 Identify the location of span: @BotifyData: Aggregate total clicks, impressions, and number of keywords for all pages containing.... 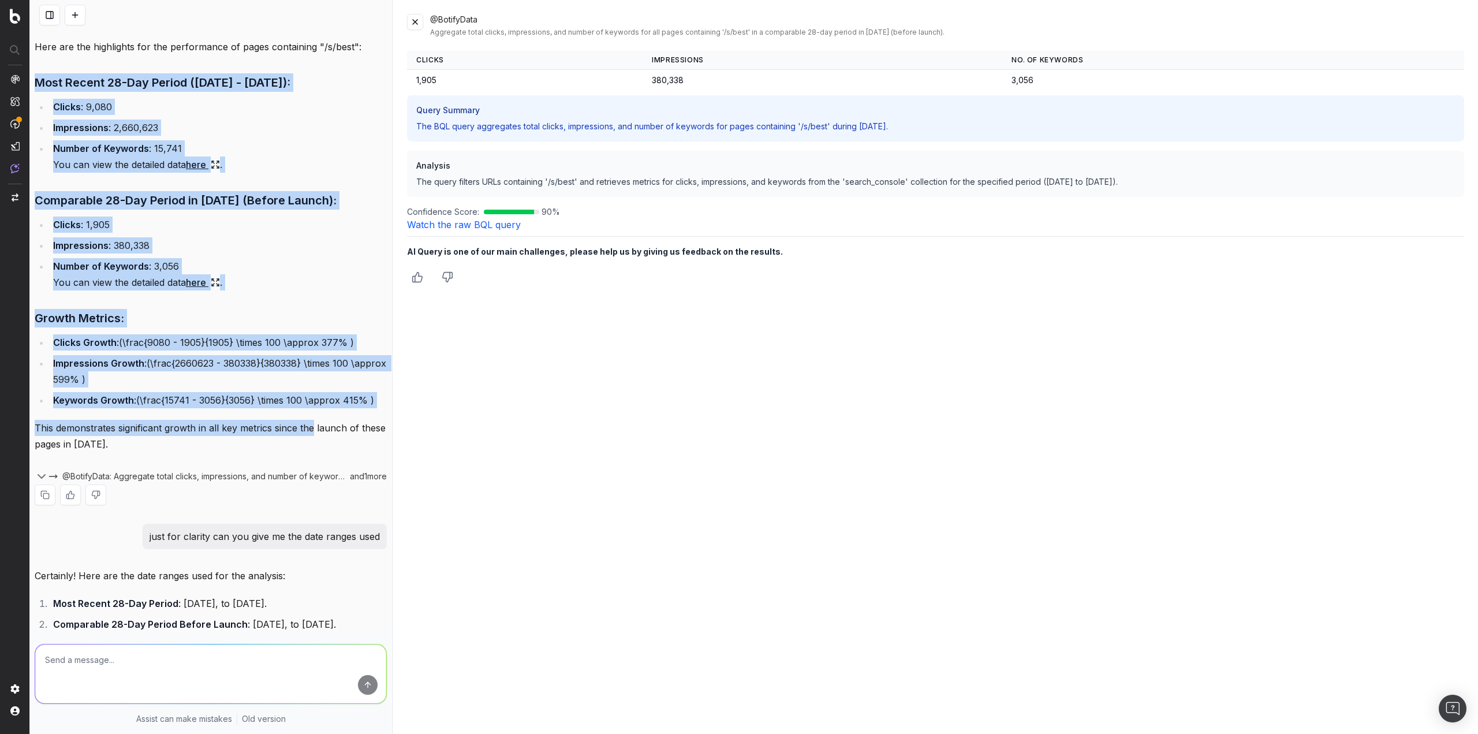
(203, 476).